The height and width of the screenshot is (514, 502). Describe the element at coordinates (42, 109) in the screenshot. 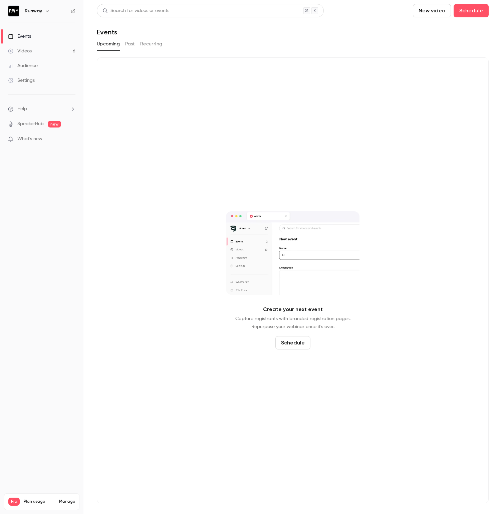

I see `li: help-dropdown-opener` at that location.